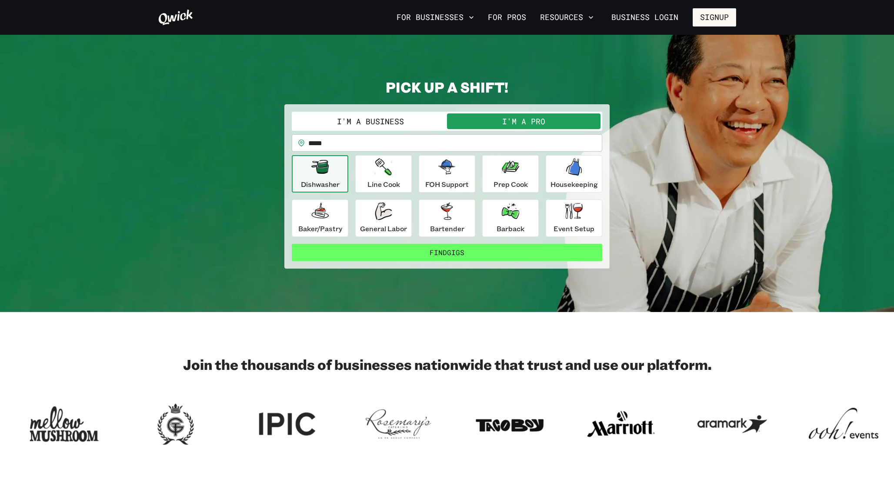 Image resolution: width=894 pixels, height=482 pixels. Describe the element at coordinates (567, 17) in the screenshot. I see `button: Resources` at that location.